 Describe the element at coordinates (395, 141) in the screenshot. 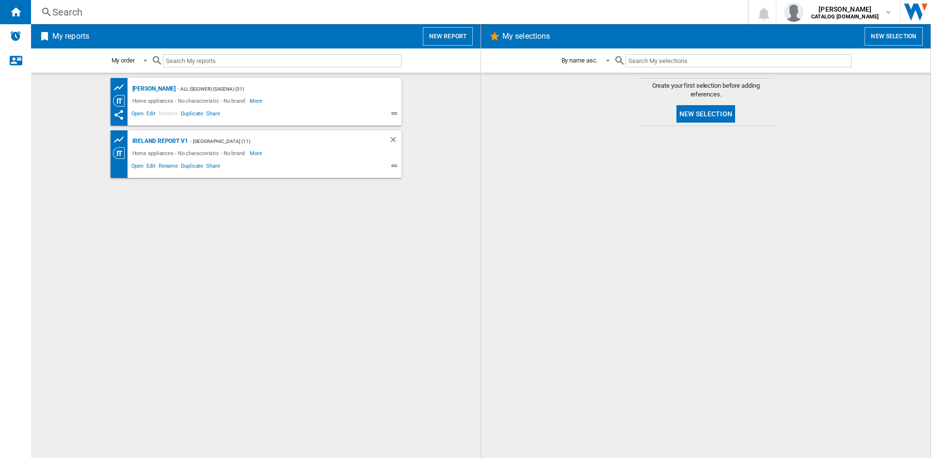

I see `div: Delete` at that location.